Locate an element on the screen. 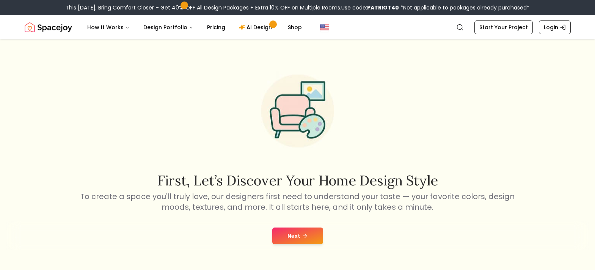 The height and width of the screenshot is (270, 595). button: How It Works is located at coordinates (108, 27).